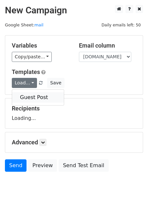  Describe the element at coordinates (74, 143) in the screenshot. I see `h5: Advanced` at that location.